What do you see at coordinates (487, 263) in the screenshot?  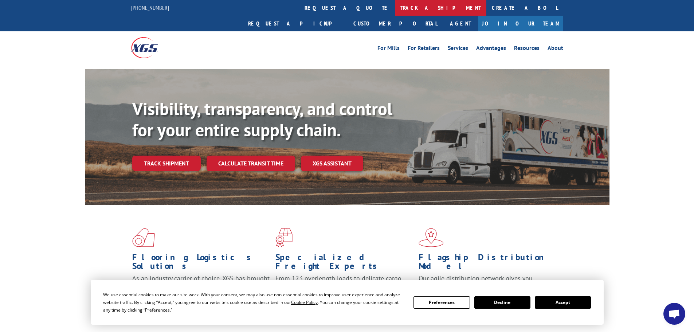 I see `h1: Flagship Distribution Model` at bounding box center [487, 263].